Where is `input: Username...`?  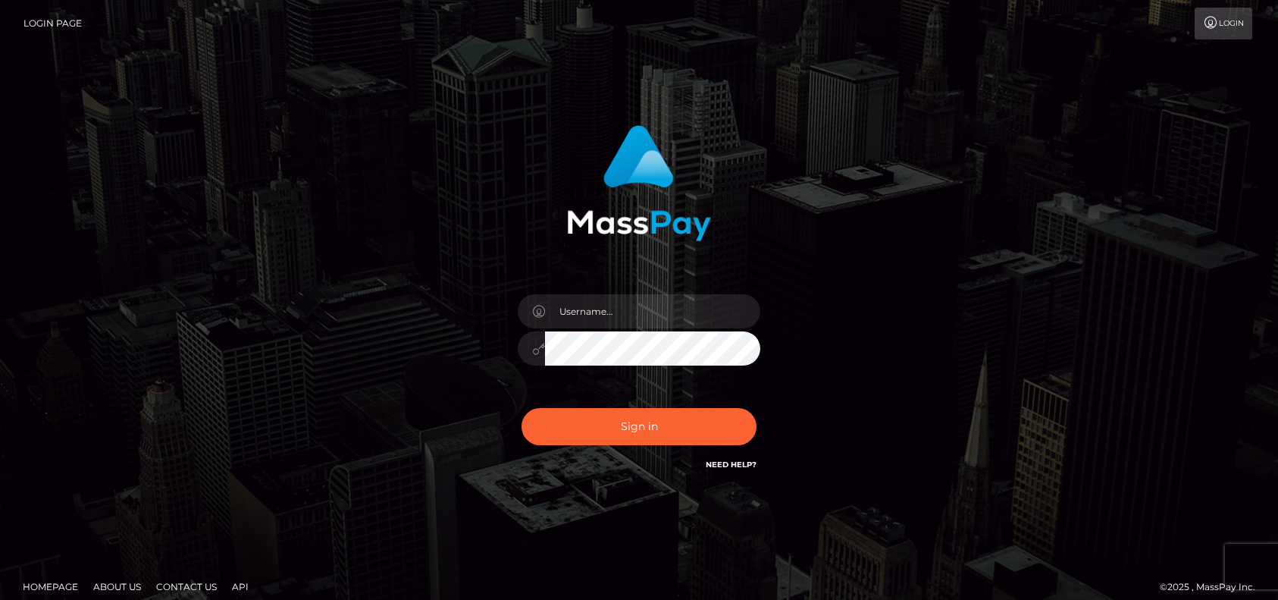 input: Username... is located at coordinates (653, 311).